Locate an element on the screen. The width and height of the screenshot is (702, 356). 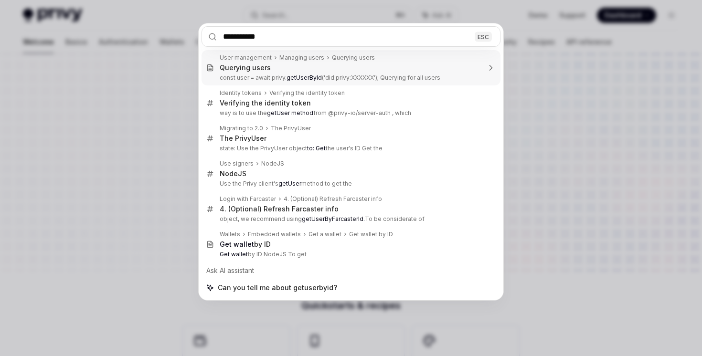
div: Ask AI assistant is located at coordinates (351, 271).